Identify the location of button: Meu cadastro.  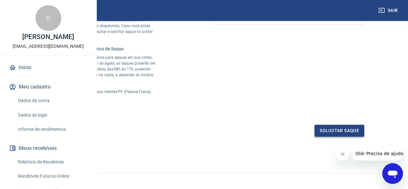
(48, 87).